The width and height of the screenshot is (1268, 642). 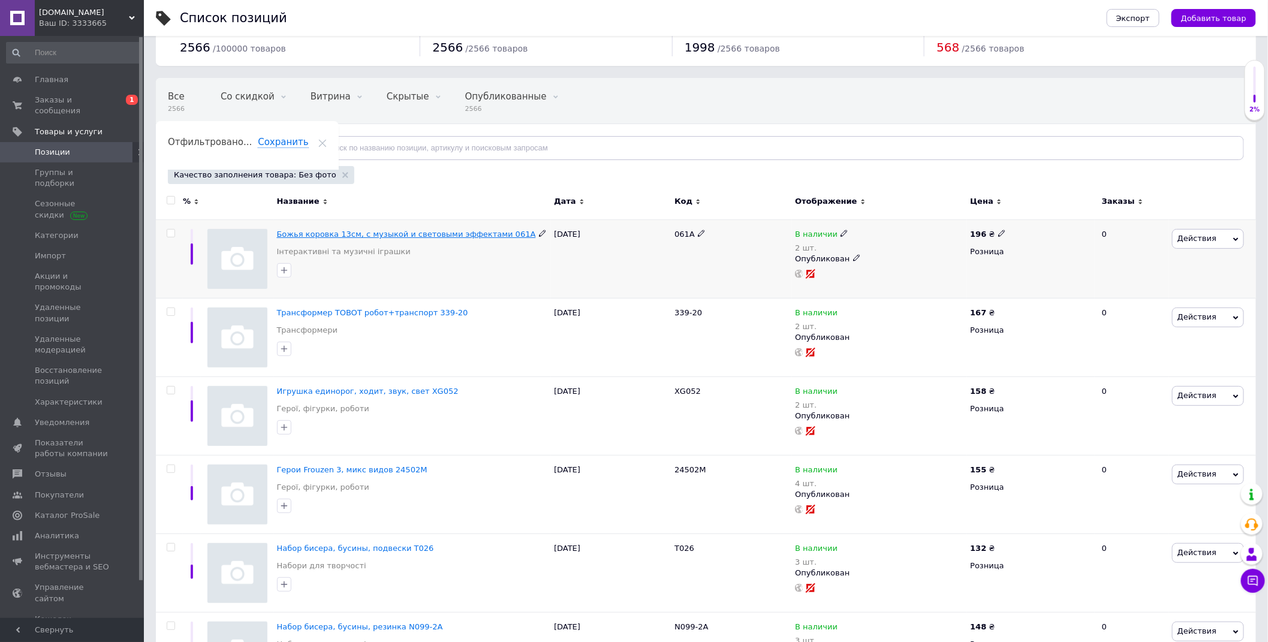 I want to click on a: Набор бисера, бусины, подвески T026, so click(x=355, y=548).